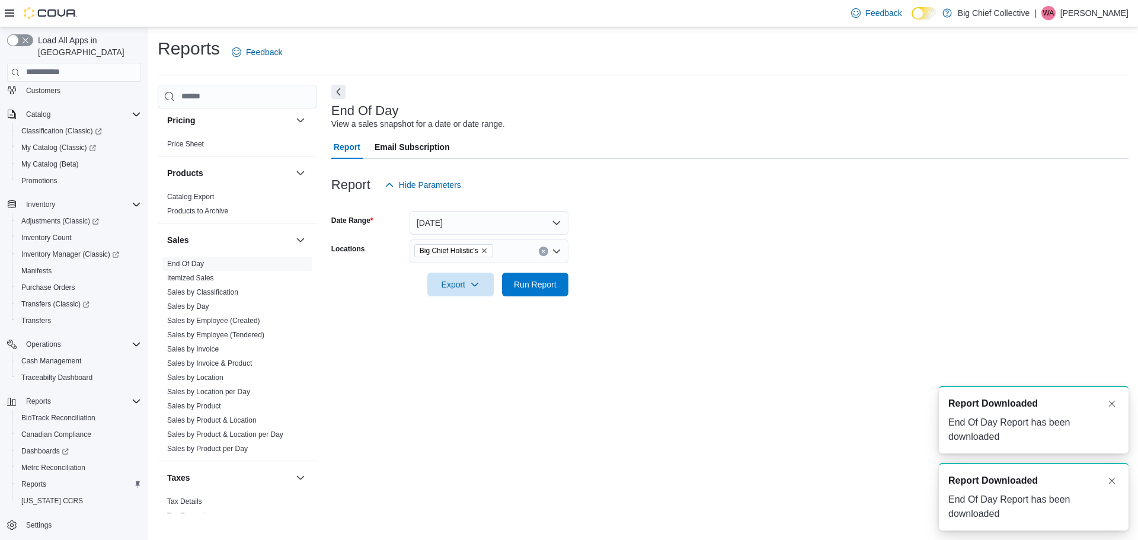  I want to click on button: Clear input, so click(544, 251).